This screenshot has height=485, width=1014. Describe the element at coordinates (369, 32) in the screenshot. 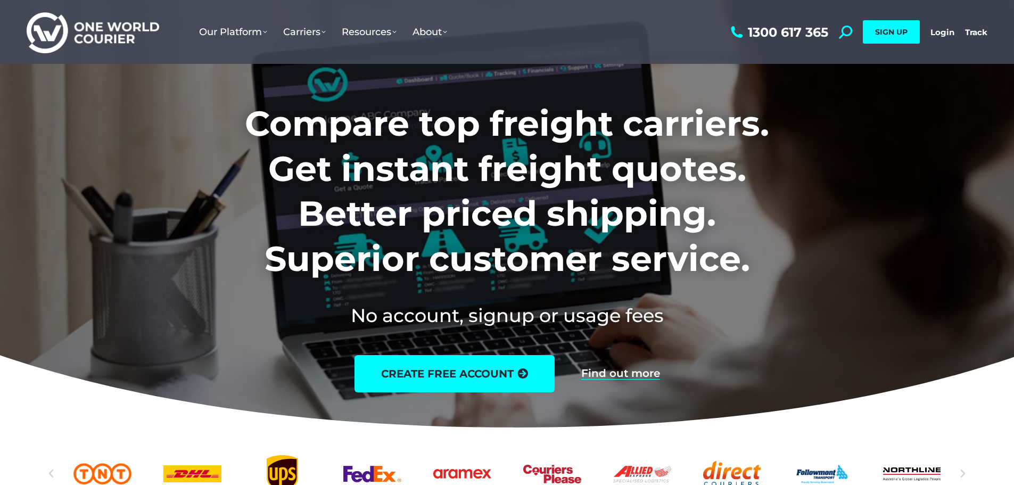

I see `a: Resources` at that location.